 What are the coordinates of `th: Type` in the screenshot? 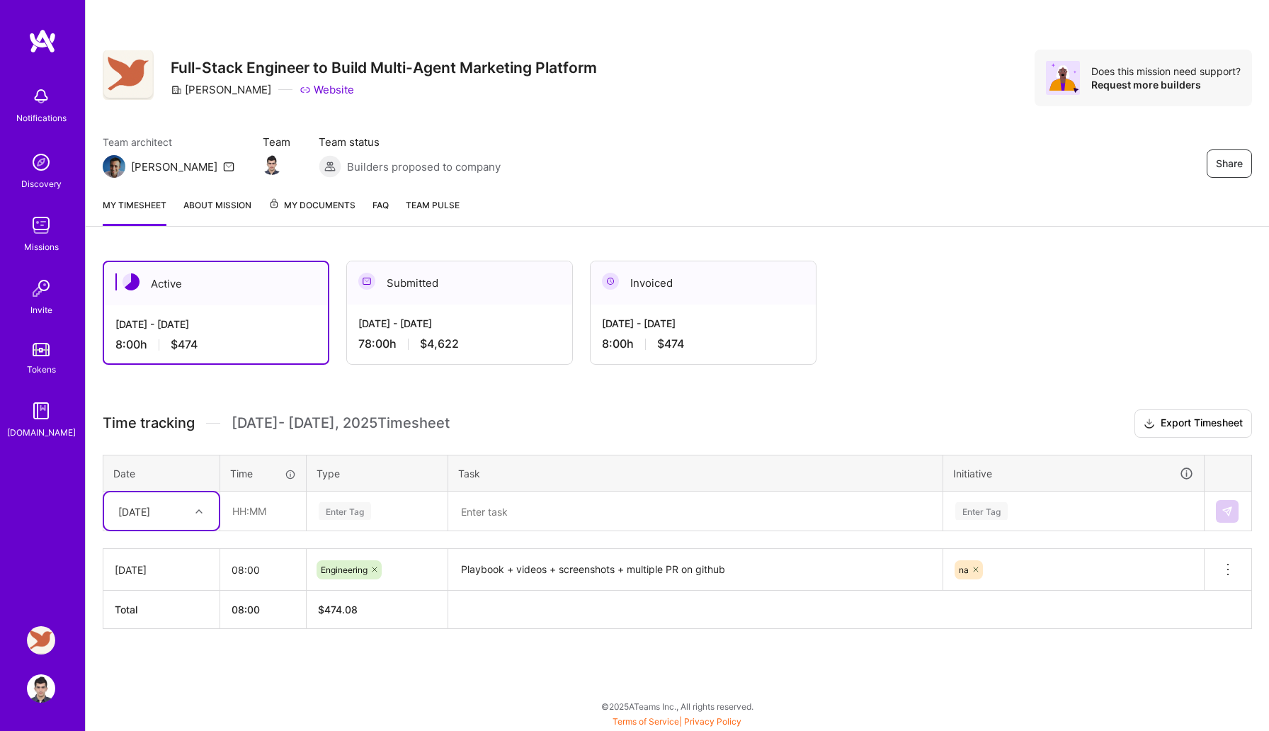 It's located at (378, 473).